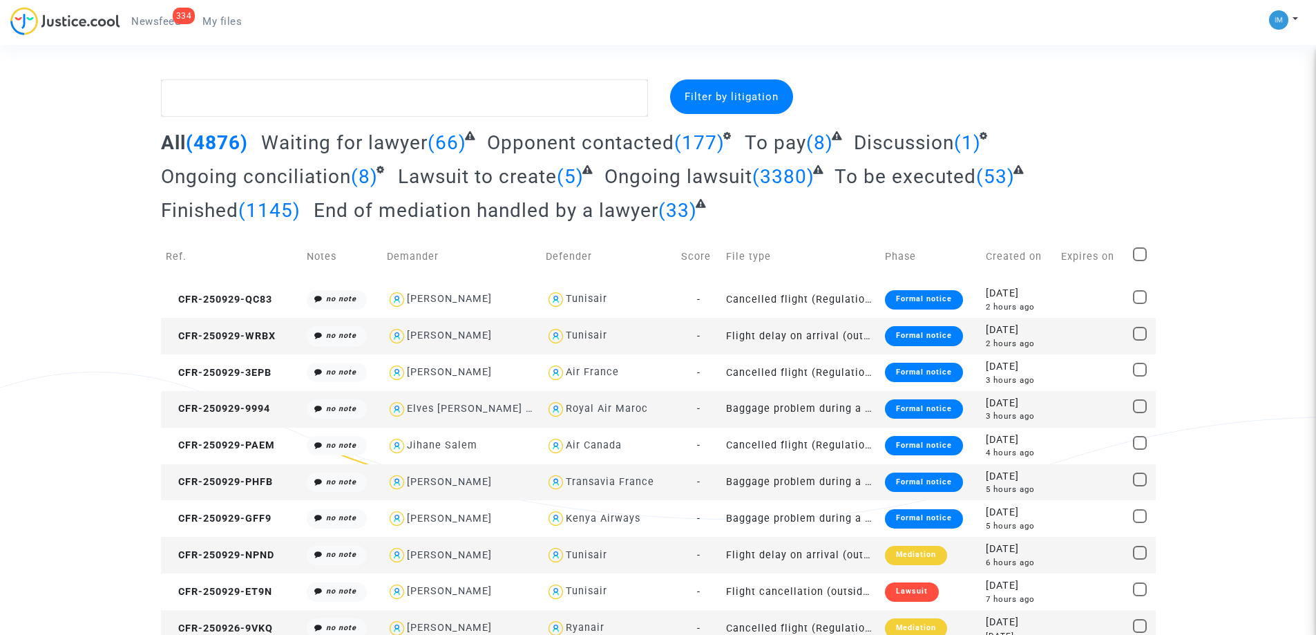 The image size is (1316, 635). I want to click on span: CFR-250929-ET9N, so click(219, 591).